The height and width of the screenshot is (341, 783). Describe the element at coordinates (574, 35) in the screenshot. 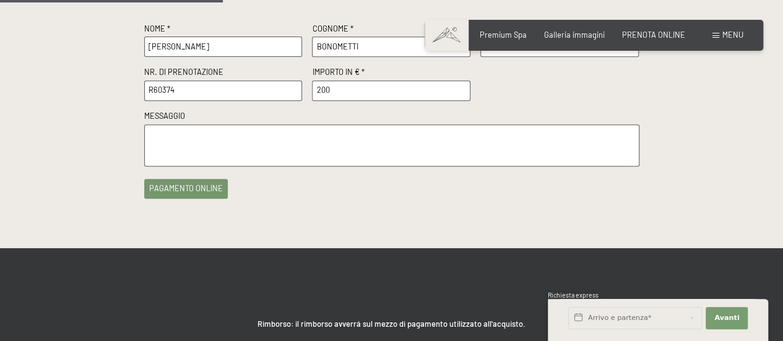

I see `span: Galleria immagini` at that location.